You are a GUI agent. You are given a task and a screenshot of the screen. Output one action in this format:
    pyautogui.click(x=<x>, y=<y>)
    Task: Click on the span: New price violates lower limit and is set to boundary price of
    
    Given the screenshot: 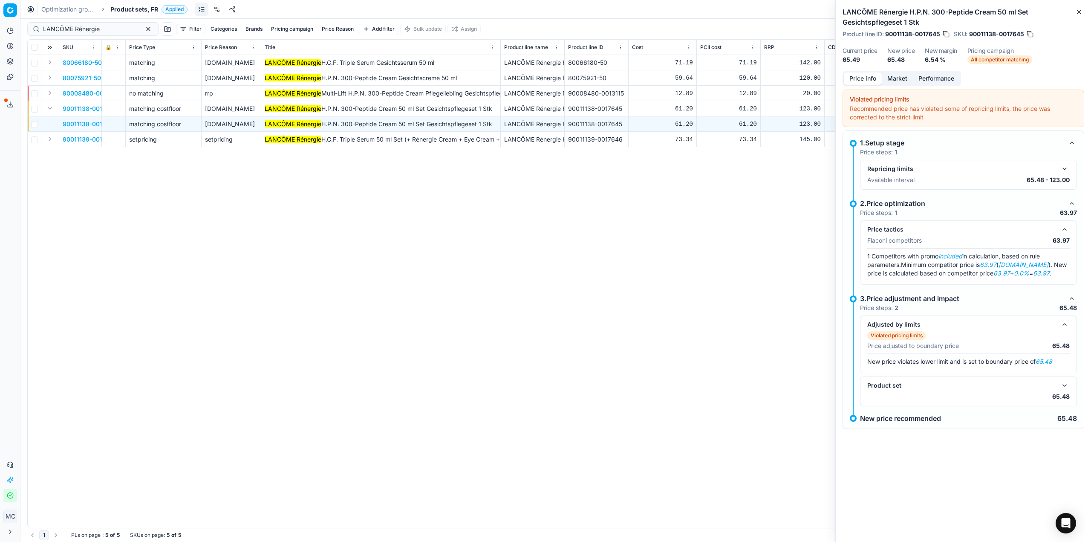 What is the action you would take?
    pyautogui.click(x=959, y=361)
    